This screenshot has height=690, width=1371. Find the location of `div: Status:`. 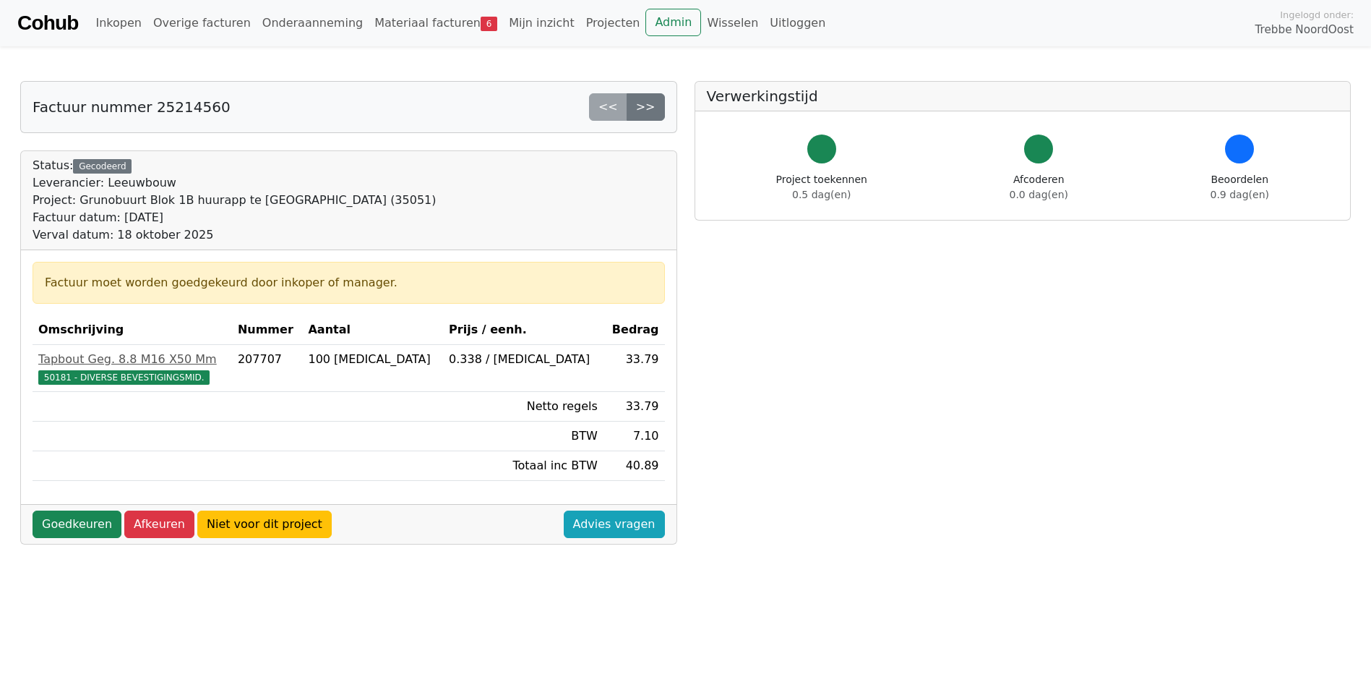

div: Status: is located at coordinates (234, 200).